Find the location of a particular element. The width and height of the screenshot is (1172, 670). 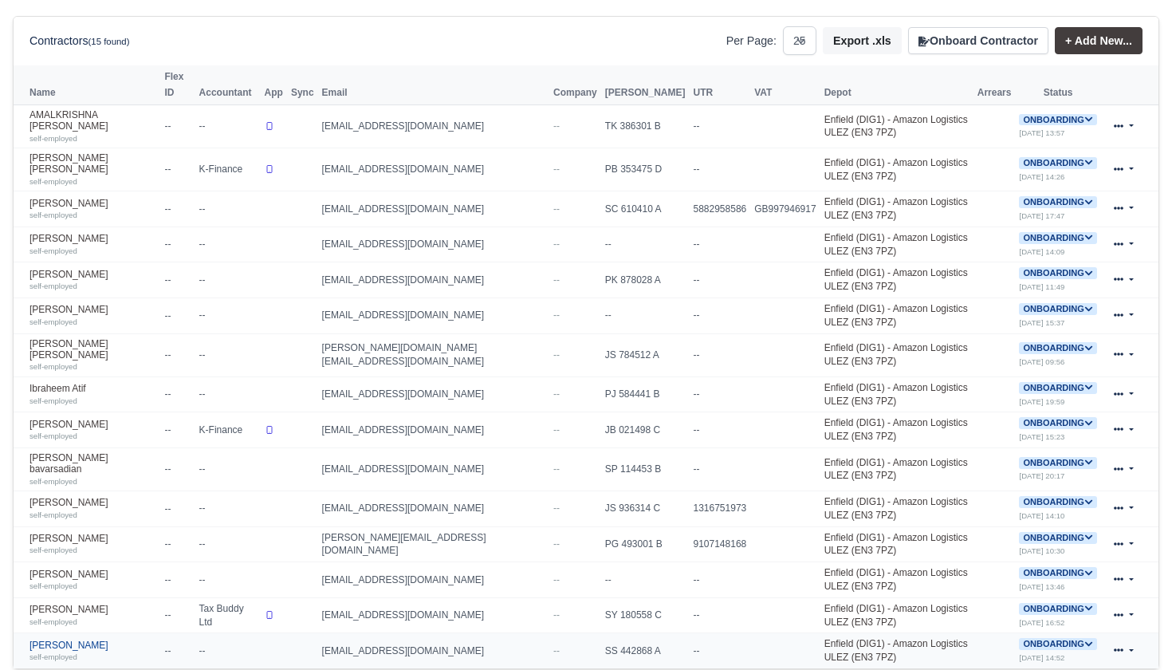

th: App is located at coordinates (273, 85).